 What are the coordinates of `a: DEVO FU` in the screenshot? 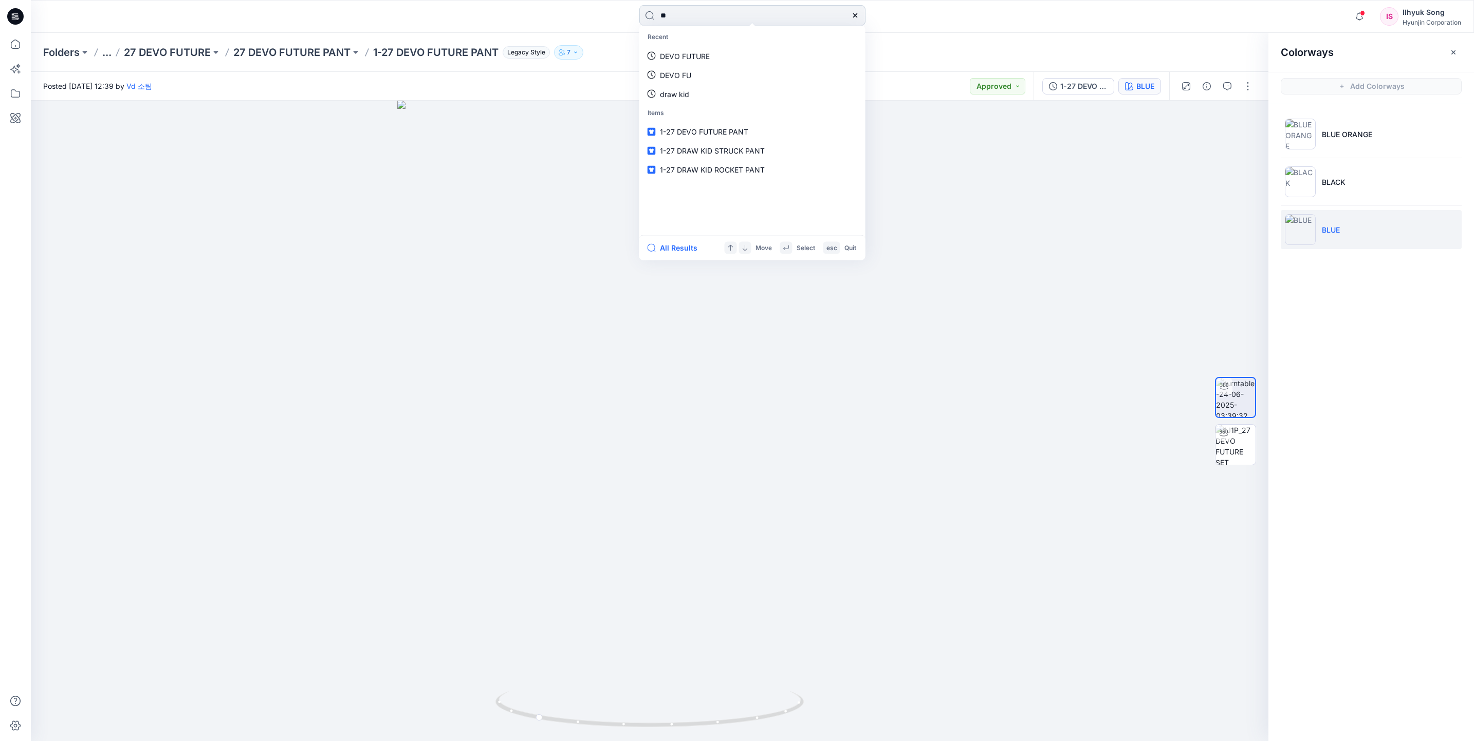 It's located at (752, 74).